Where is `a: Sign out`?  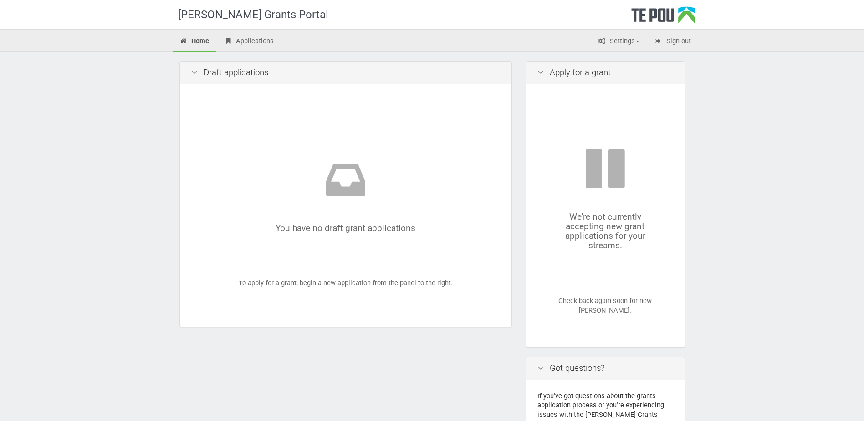
a: Sign out is located at coordinates (672, 42).